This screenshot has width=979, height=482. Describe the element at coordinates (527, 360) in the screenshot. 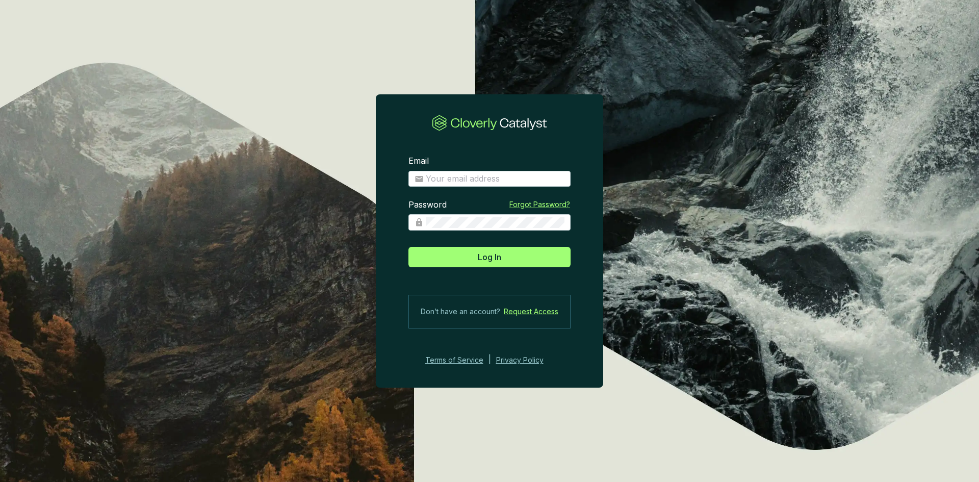

I see `a: Privacy Policy` at that location.